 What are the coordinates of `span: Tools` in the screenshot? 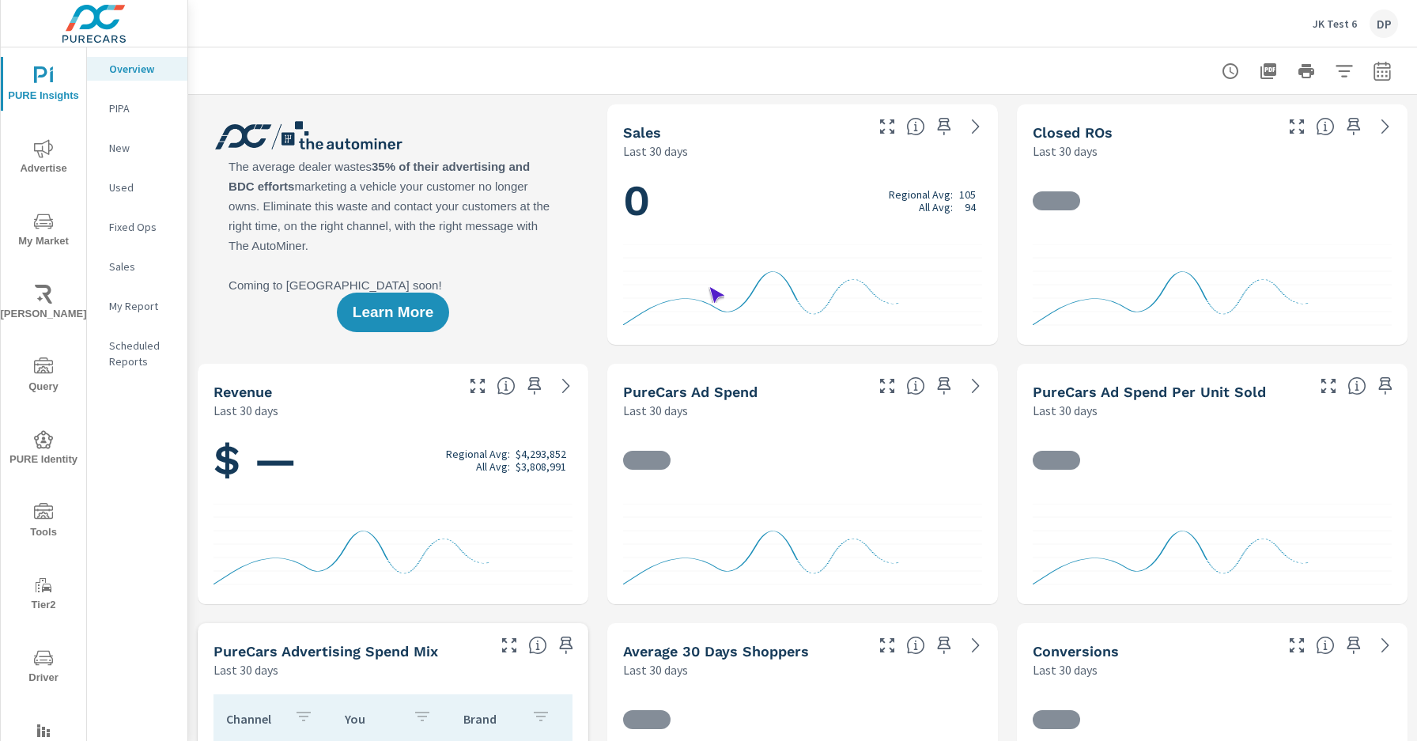 It's located at (43, 522).